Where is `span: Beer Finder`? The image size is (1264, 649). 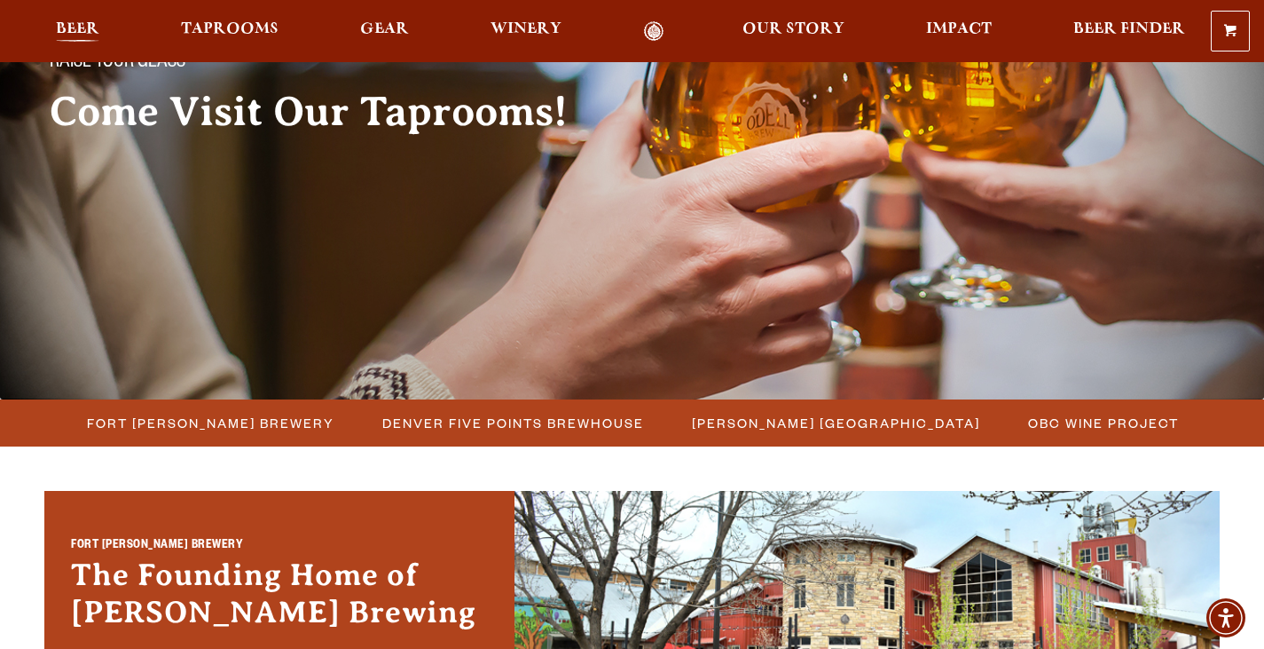 span: Beer Finder is located at coordinates (1129, 29).